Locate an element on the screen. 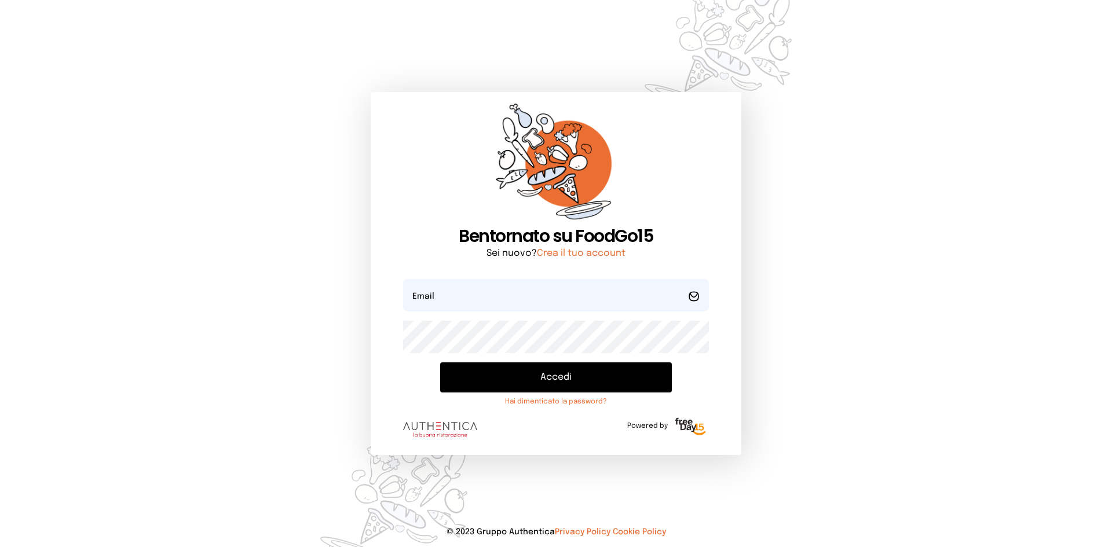  p: Sei nuovo? is located at coordinates (556, 254).